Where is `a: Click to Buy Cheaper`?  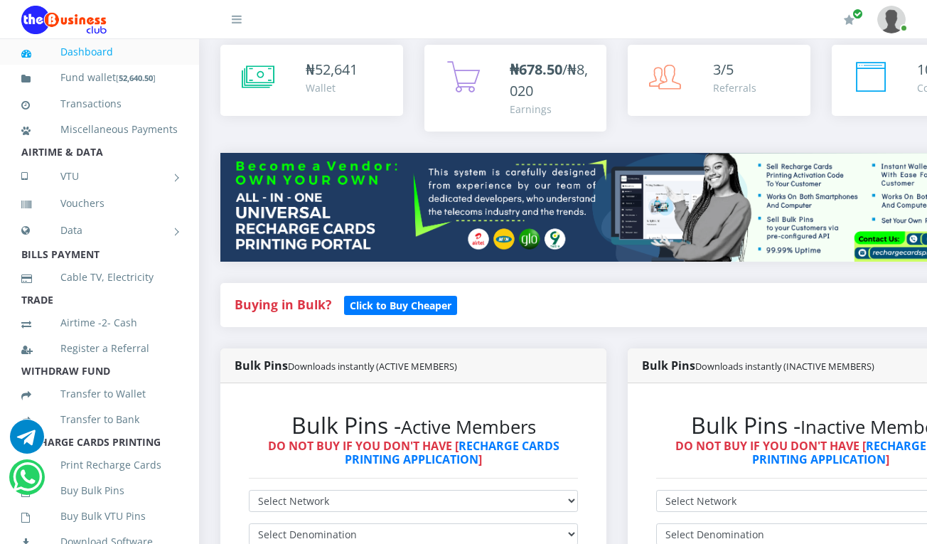
a: Click to Buy Cheaper is located at coordinates (400, 304).